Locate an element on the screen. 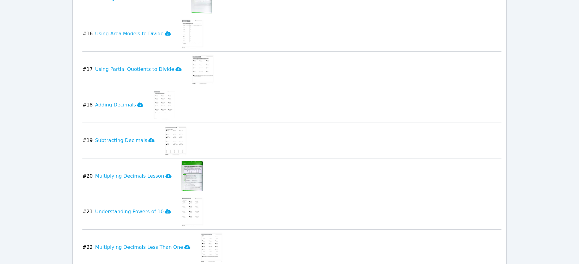 This screenshot has height=264, width=579. h3: Using Area Models to Divide is located at coordinates (133, 34).